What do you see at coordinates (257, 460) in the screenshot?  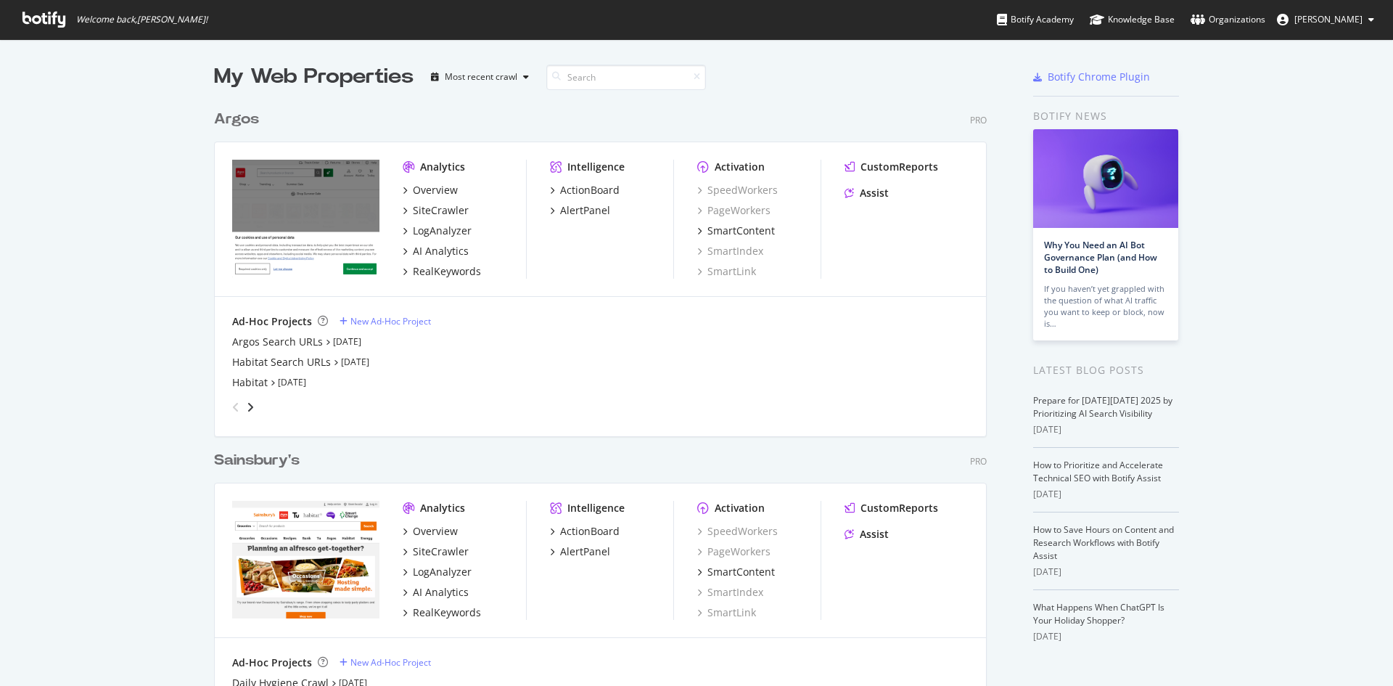 I see `div: Sainsbury's` at bounding box center [257, 460].